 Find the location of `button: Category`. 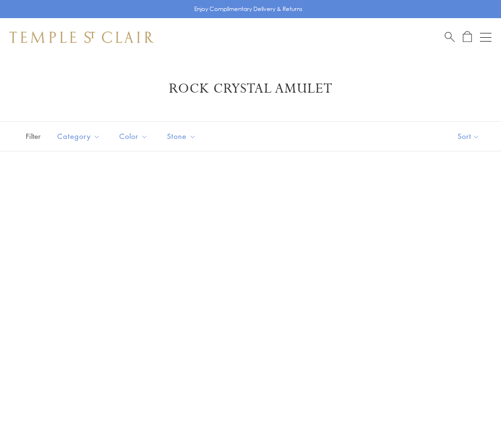

button: Category is located at coordinates (79, 136).